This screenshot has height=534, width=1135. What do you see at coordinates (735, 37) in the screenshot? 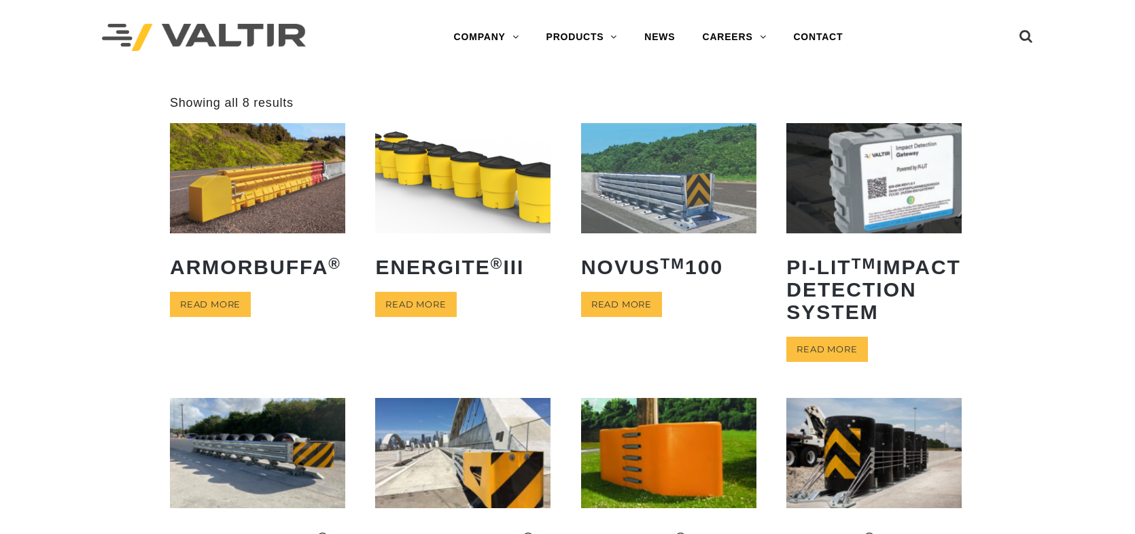
I see `a: CAREERS` at bounding box center [735, 37].